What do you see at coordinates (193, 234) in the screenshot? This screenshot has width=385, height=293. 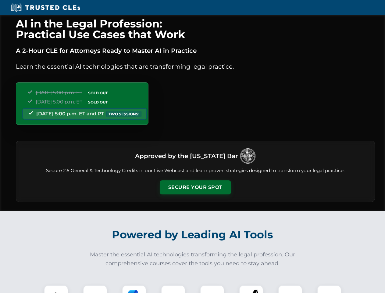 I see `h2: Powered by Leading AI Tools` at bounding box center [193, 234].